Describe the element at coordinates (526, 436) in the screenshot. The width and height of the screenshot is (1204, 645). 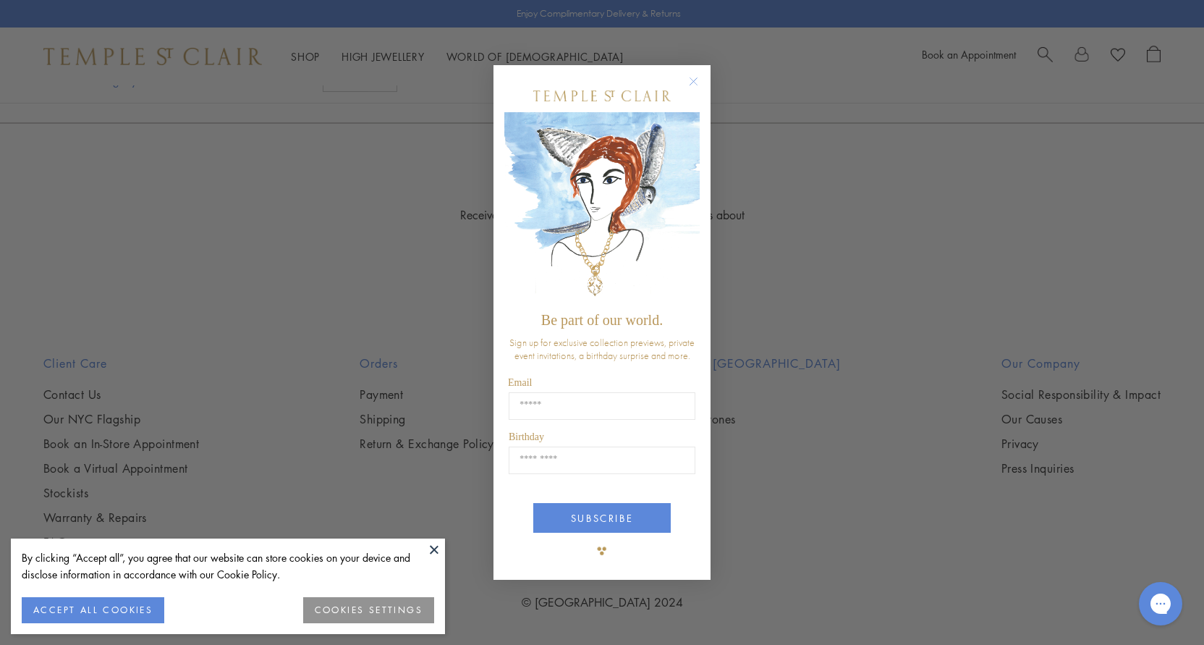
I see `span: Birthday` at that location.